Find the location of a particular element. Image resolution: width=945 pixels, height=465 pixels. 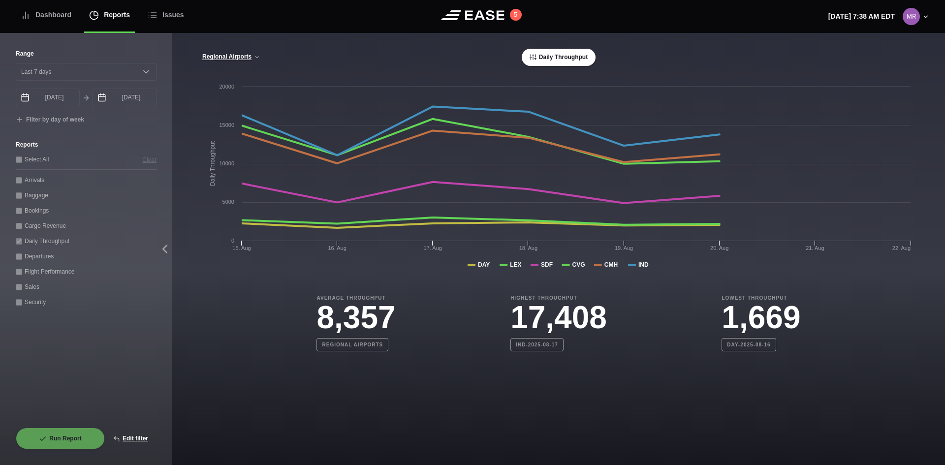

tspan: 20. Aug is located at coordinates (719, 248).